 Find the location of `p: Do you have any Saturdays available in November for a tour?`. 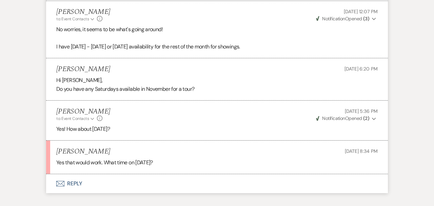

p: Do you have any Saturdays available in November for a tour? is located at coordinates (217, 89).